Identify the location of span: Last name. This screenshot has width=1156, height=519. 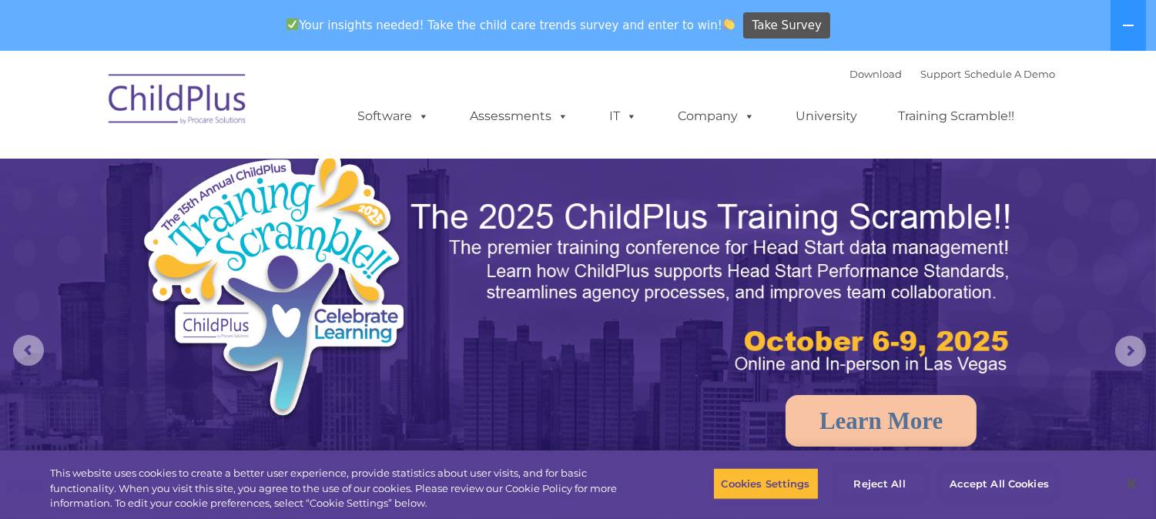
(237, 107).